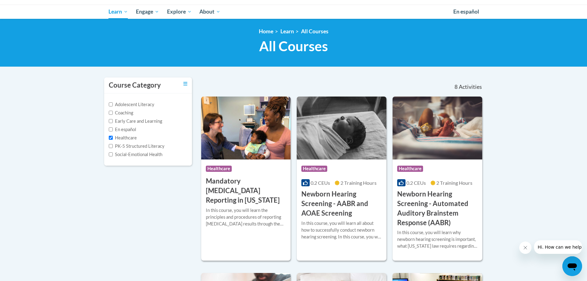 This screenshot has height=281, width=587. I want to click on a: Explore, so click(179, 12).